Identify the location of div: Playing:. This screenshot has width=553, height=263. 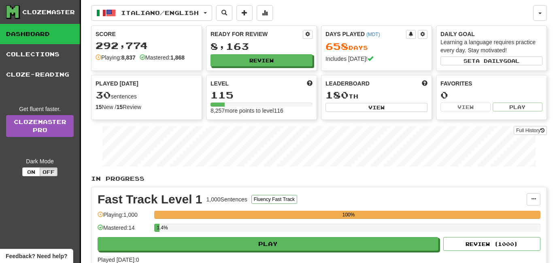
(115, 57).